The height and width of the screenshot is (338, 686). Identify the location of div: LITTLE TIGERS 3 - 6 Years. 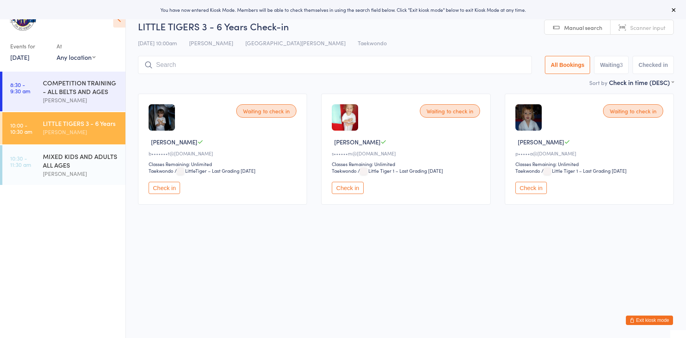
(81, 123).